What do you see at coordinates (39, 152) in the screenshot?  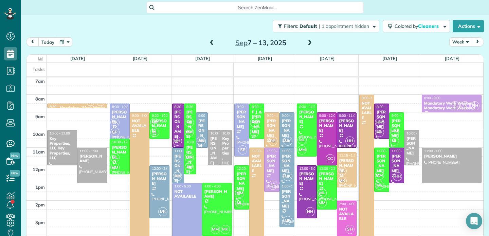 I see `span: 11am` at bounding box center [39, 152].